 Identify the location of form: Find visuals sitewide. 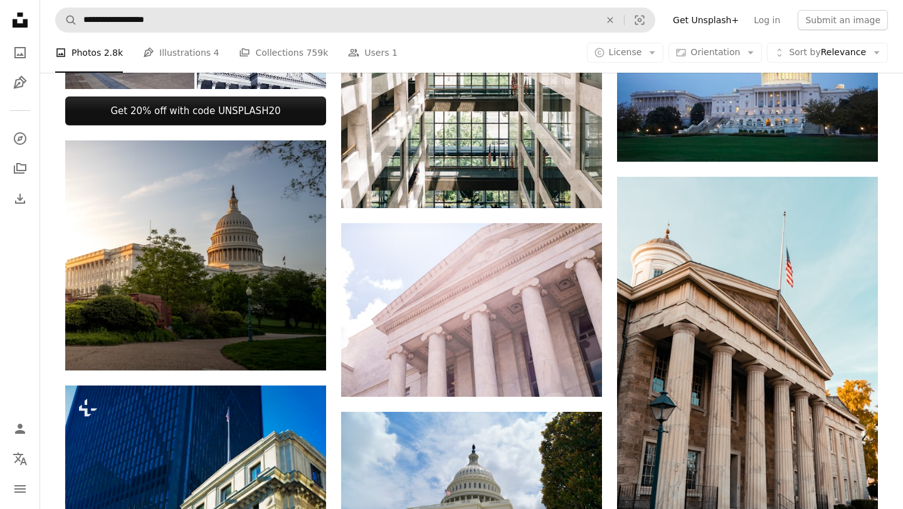
(355, 20).